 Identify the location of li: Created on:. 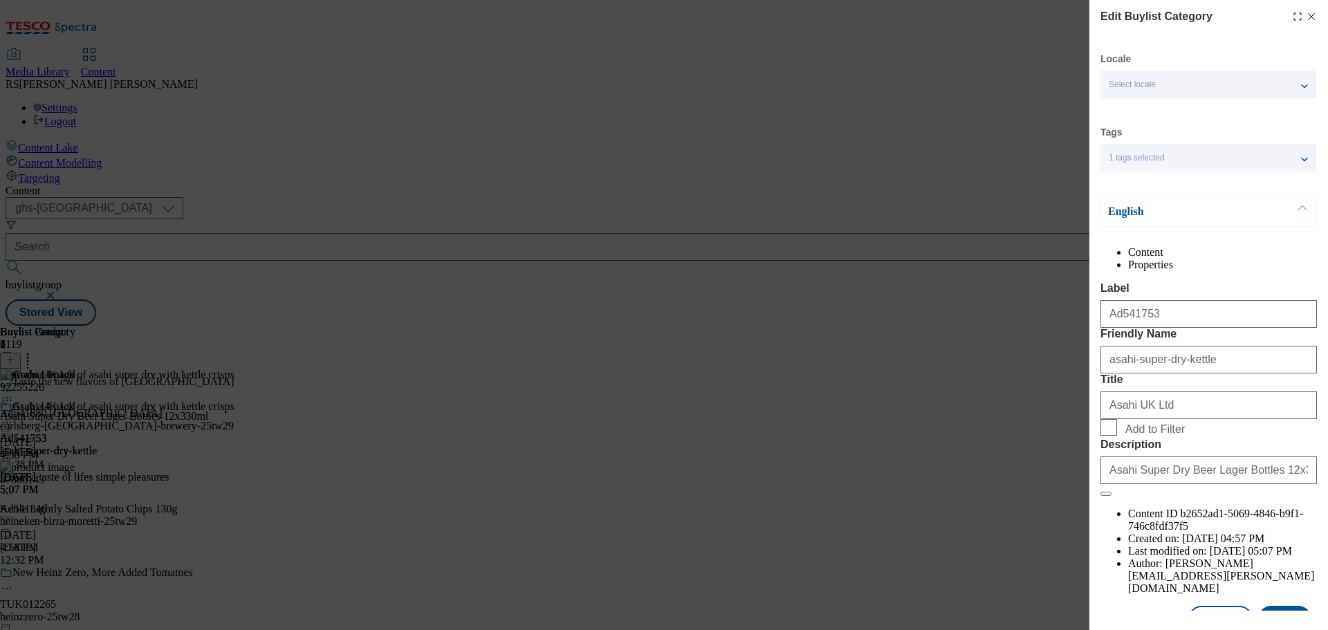
(1222, 539).